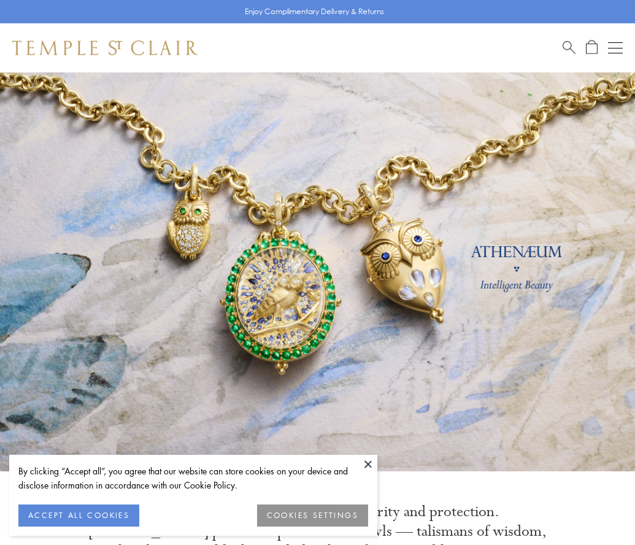 The image size is (635, 545). Describe the element at coordinates (314, 12) in the screenshot. I see `p: Enjoy Complimentary Delivery & Returns` at that location.